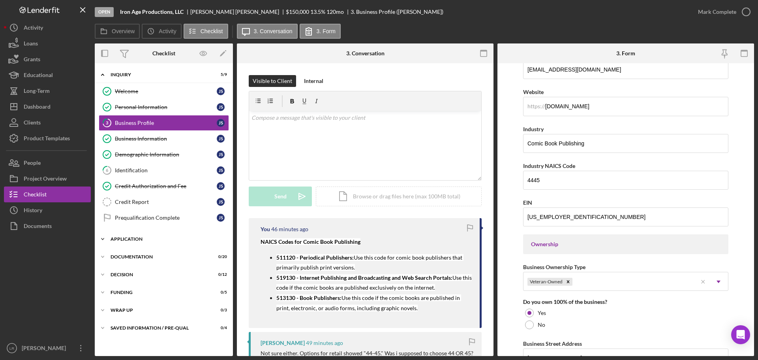 This screenshot has width=758, height=360. Describe the element at coordinates (104, 12) in the screenshot. I see `div: Open` at that location.